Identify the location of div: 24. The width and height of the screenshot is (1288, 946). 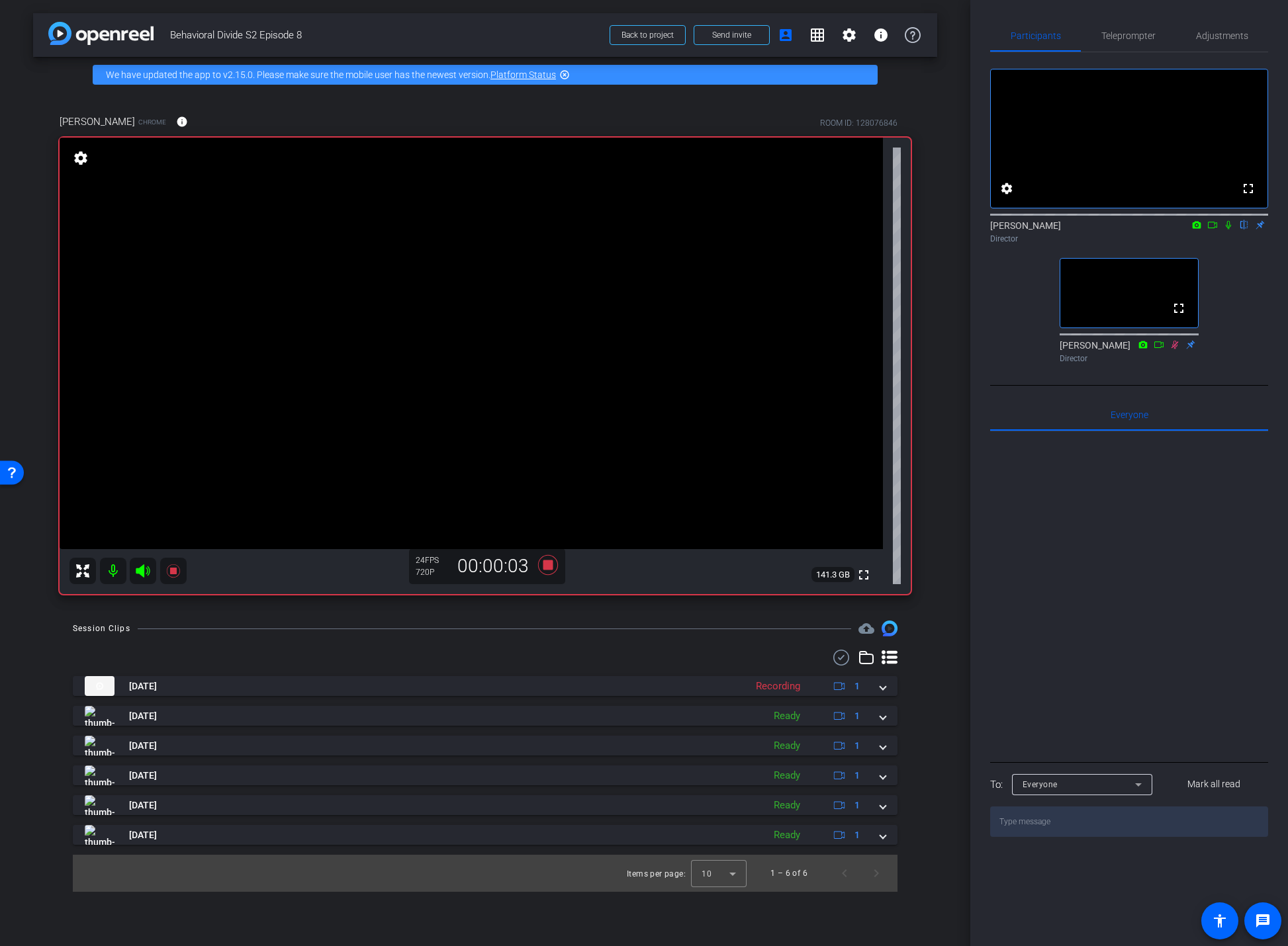
(432, 560).